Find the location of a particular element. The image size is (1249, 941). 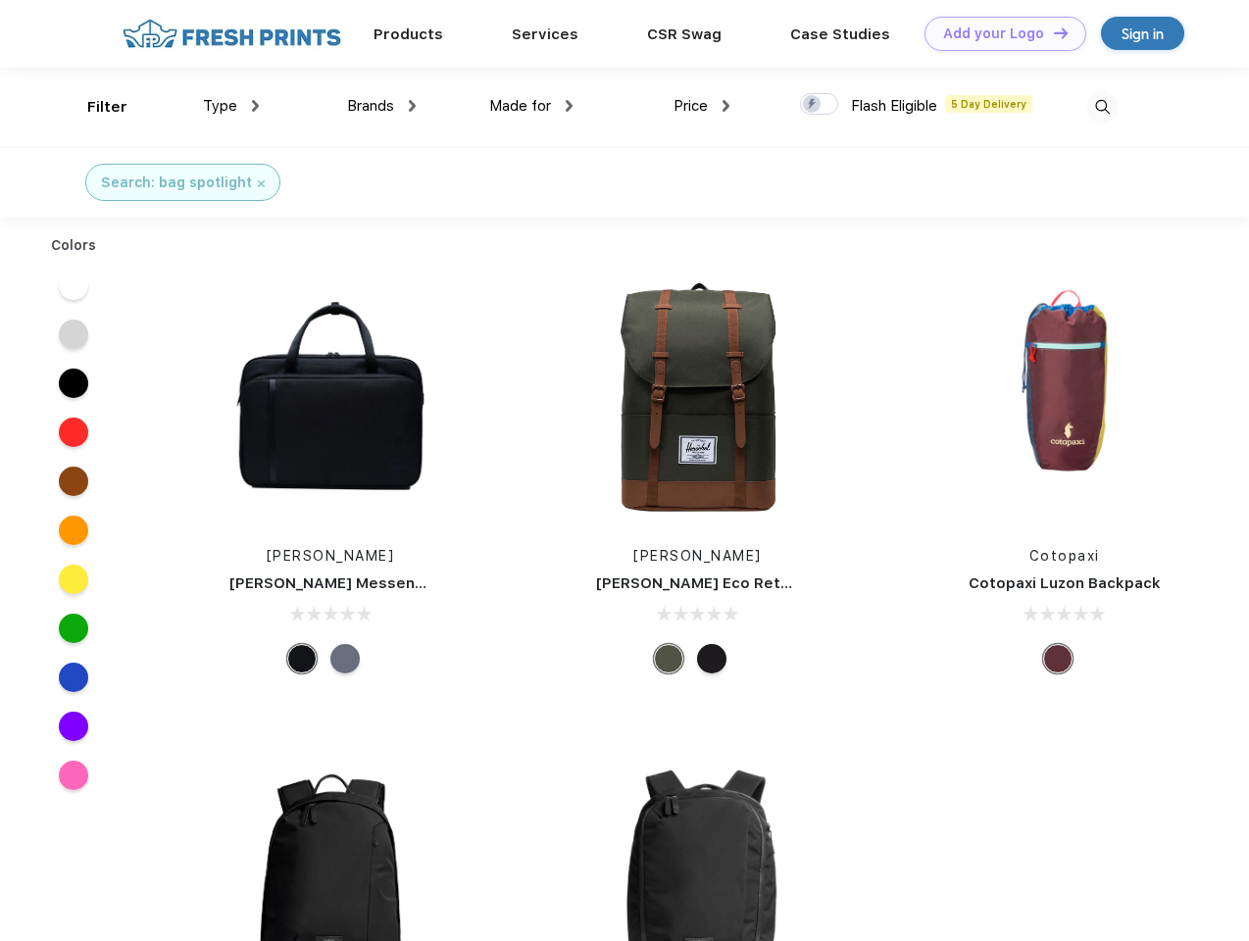

span: 5 Day Delivery is located at coordinates (988, 104).